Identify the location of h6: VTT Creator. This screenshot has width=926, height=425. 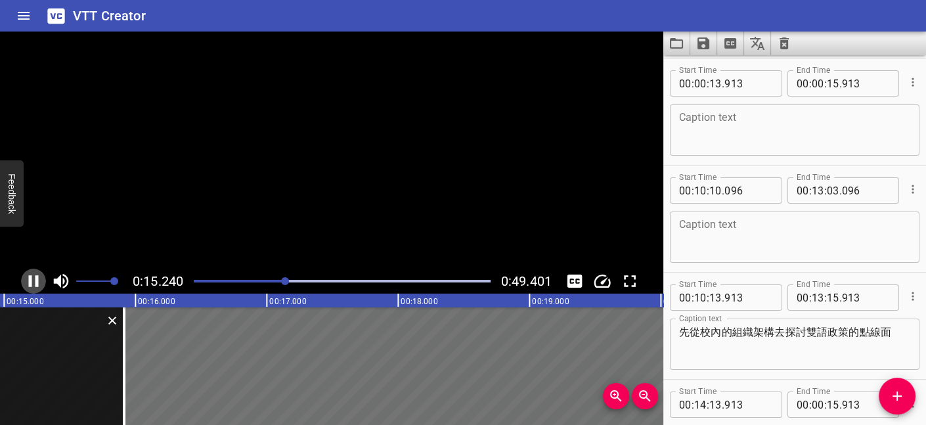
(109, 16).